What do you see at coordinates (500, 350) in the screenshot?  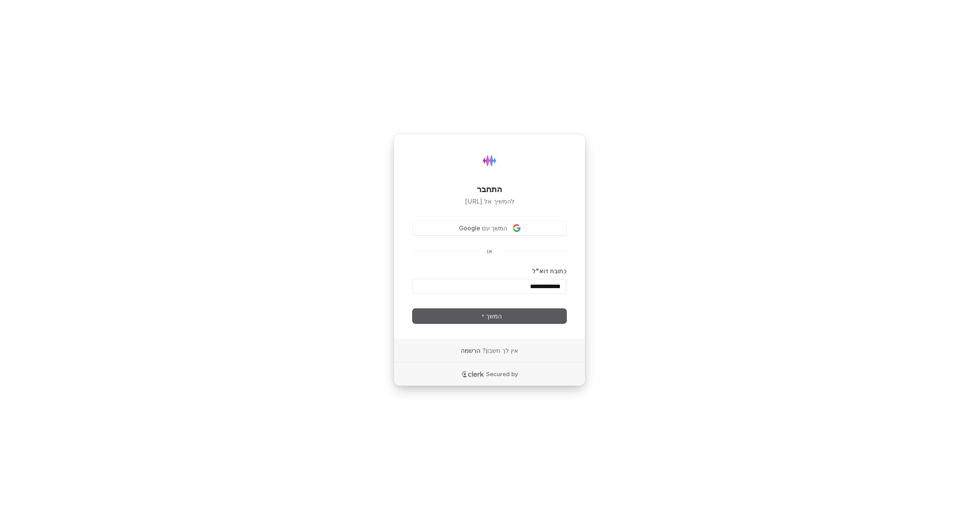 I see `span: אין לך חשבון?` at bounding box center [500, 350].